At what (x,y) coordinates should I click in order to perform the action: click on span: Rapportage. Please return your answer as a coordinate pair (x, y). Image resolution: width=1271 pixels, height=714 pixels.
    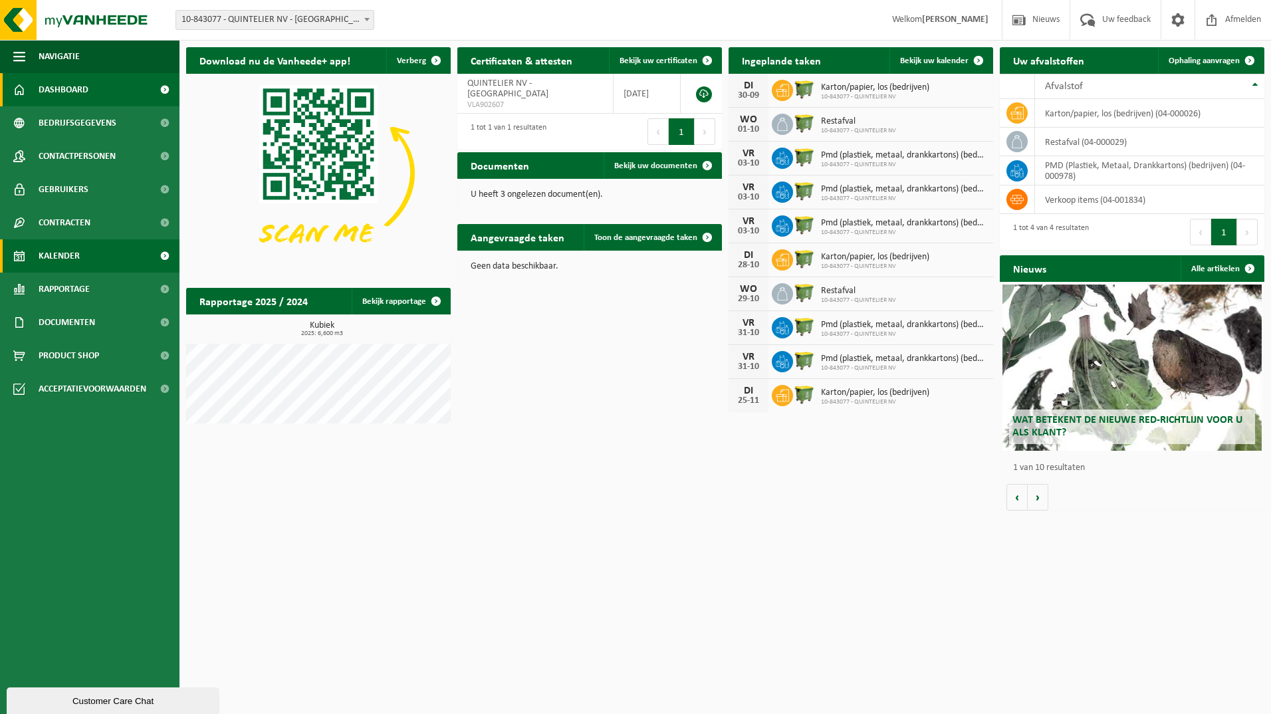
    Looking at the image, I should click on (64, 289).